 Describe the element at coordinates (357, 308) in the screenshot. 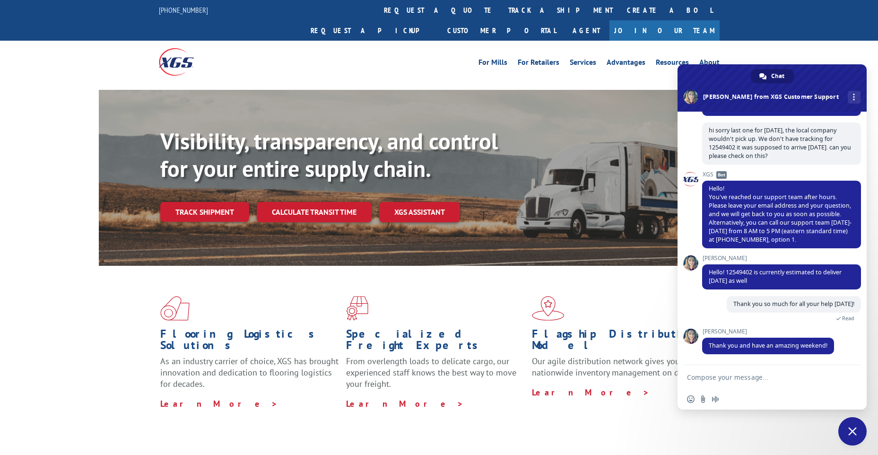

I see `img: xgs-icon-focused-on-flooring-red` at that location.